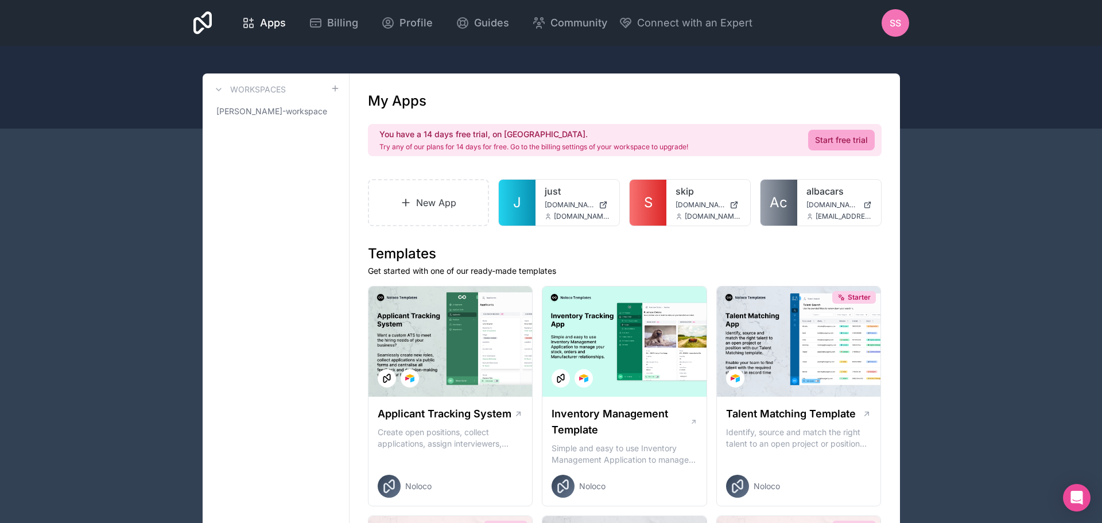  I want to click on span: Ac, so click(779, 203).